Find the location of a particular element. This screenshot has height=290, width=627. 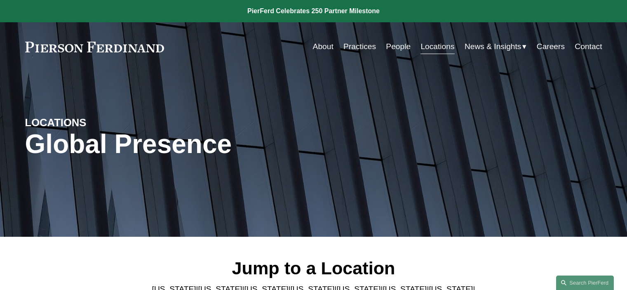

h1: Global Presence is located at coordinates (217, 144).